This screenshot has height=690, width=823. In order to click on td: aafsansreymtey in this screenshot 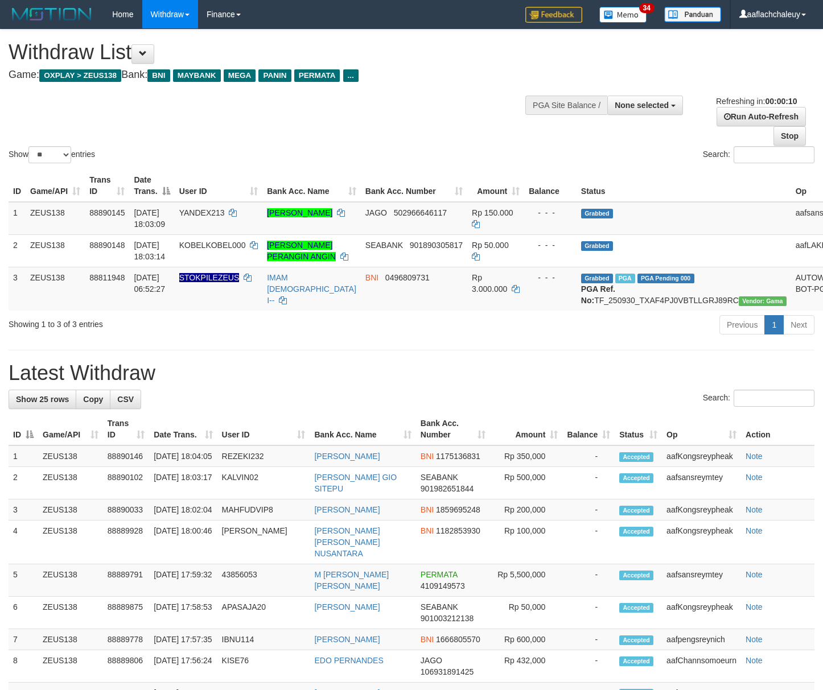, I will do `click(701, 580)`.